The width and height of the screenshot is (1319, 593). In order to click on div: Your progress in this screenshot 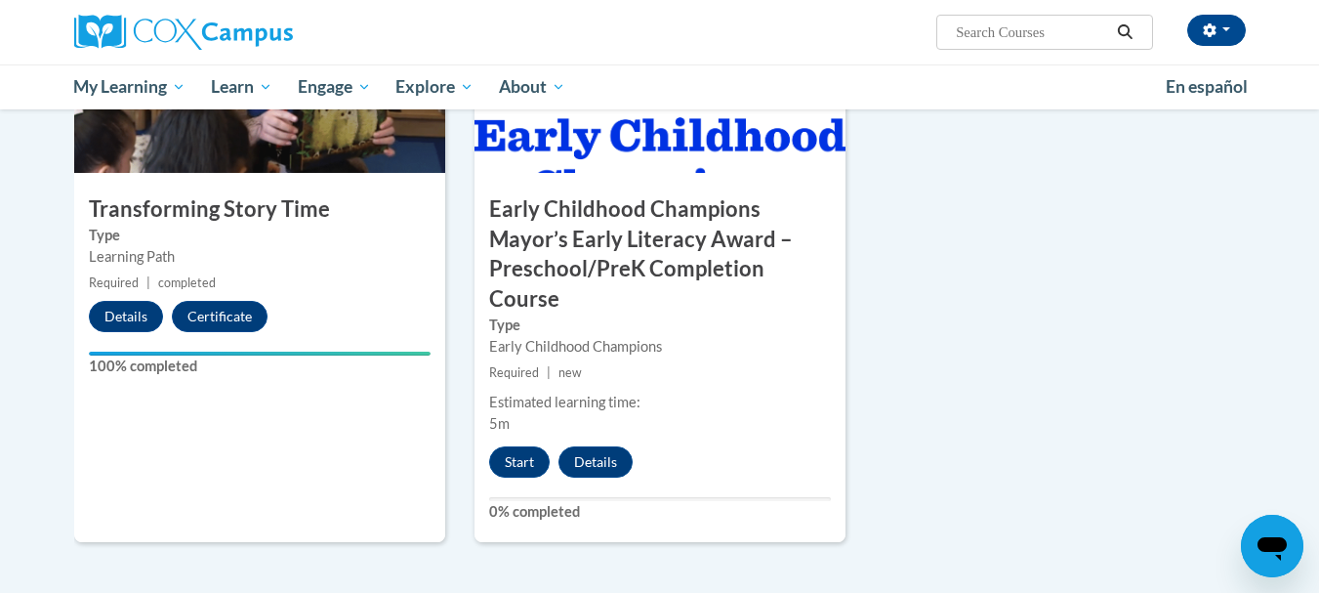, I will do `click(260, 353)`.